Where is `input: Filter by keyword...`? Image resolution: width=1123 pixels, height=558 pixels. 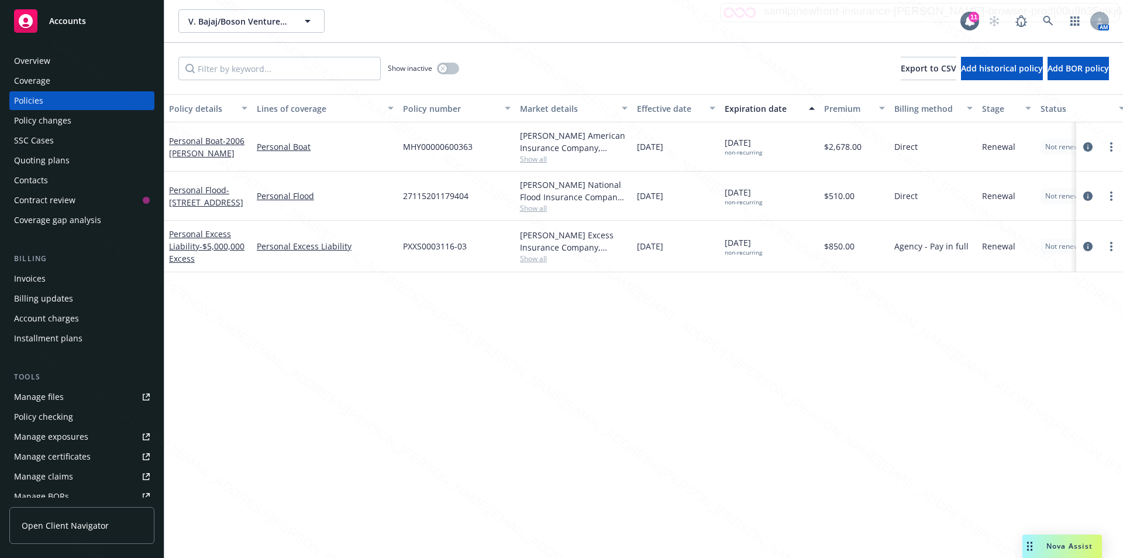 input: Filter by keyword... is located at coordinates (280, 68).